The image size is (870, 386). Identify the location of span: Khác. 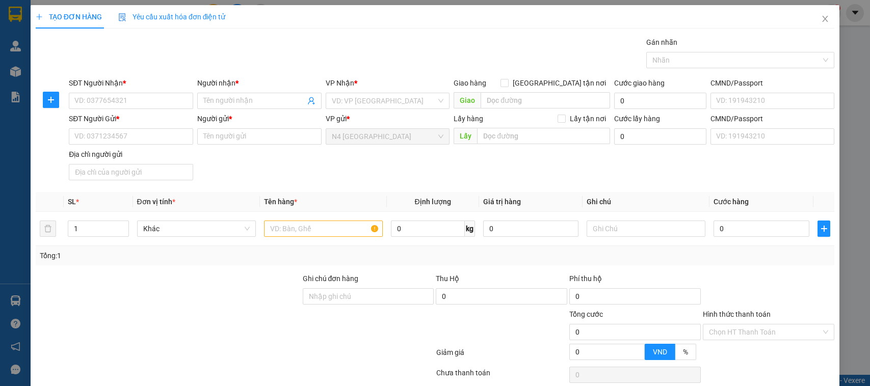
(196, 229).